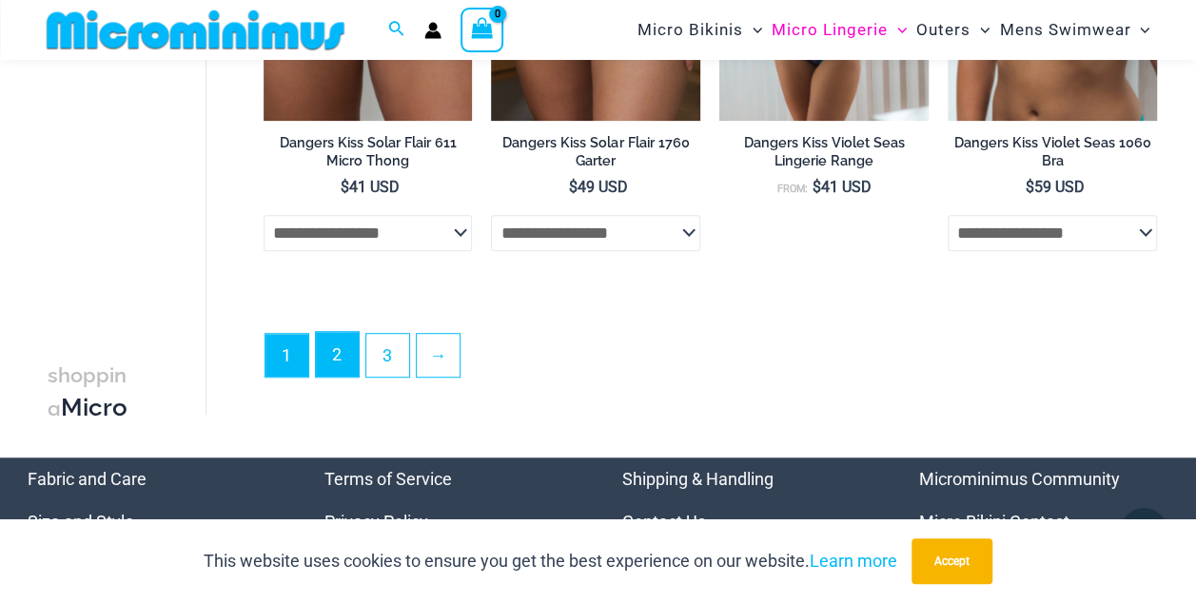 The image size is (1196, 603). Describe the element at coordinates (595, 155) in the screenshot. I see `a: Dangers Kiss Solar Flair 1760 Garter` at that location.